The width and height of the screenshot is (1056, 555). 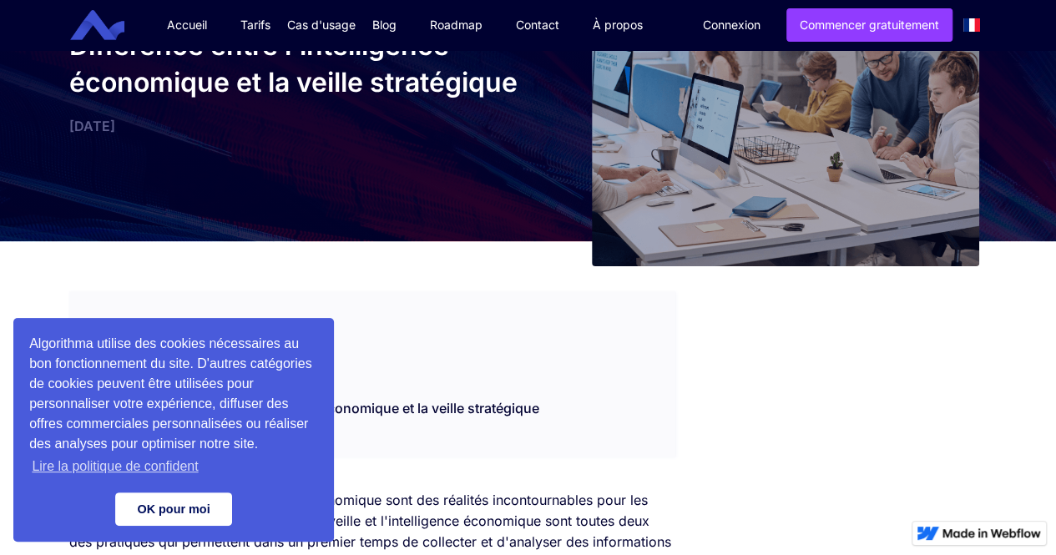 What do you see at coordinates (115, 466) in the screenshot?
I see `a: learn more about cookies` at bounding box center [115, 466].